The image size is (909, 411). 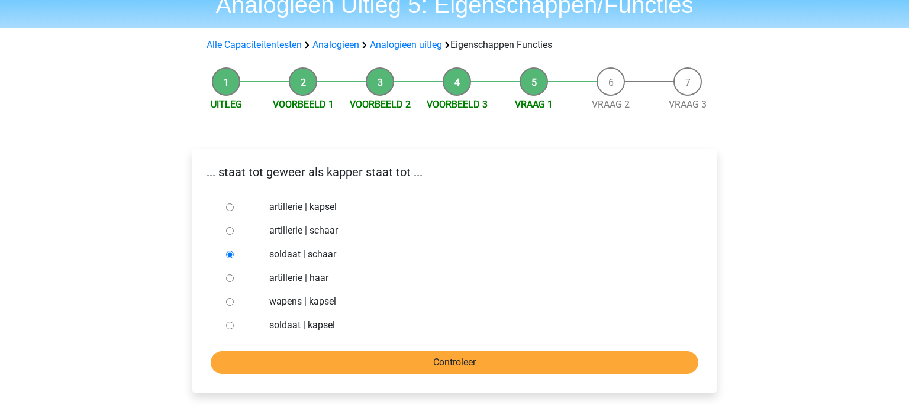 What do you see at coordinates (474, 326) in the screenshot?
I see `label: soldaat | kapsel` at bounding box center [474, 326].